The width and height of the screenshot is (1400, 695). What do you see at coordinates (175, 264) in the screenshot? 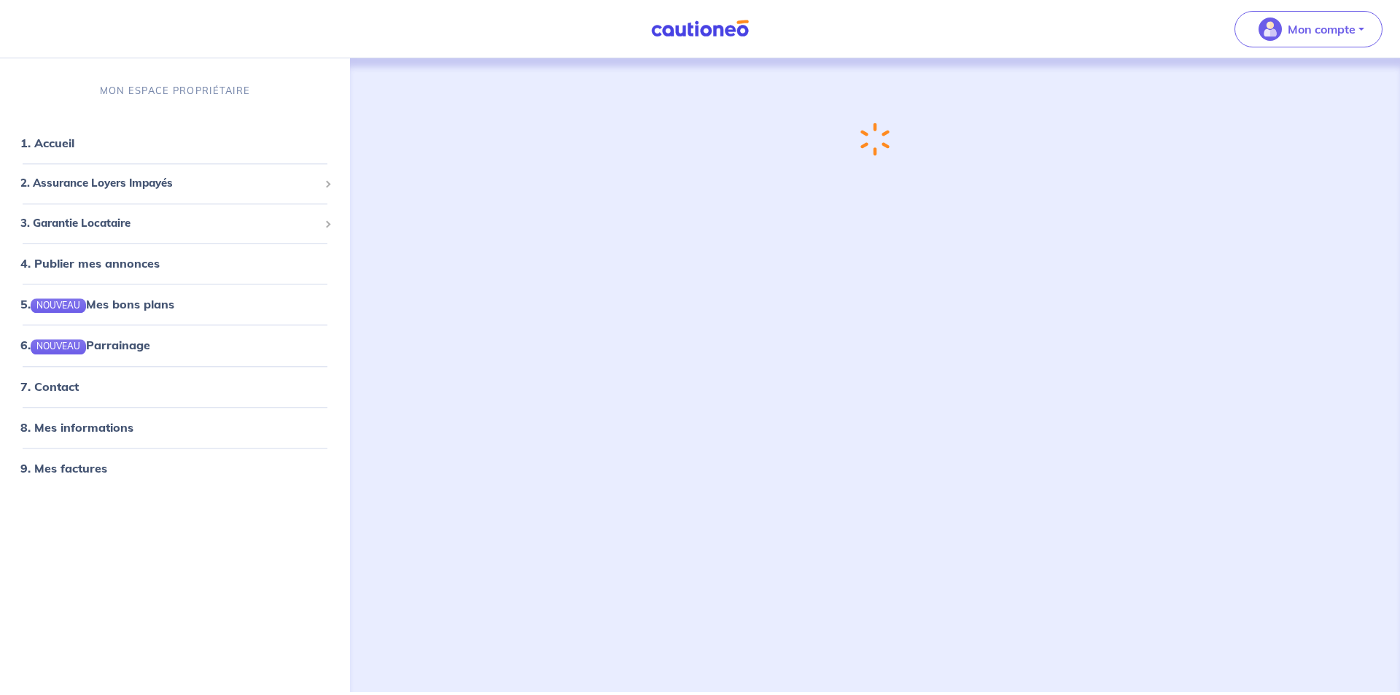
I see `div: 4. Publier mes annonces` at bounding box center [175, 264].